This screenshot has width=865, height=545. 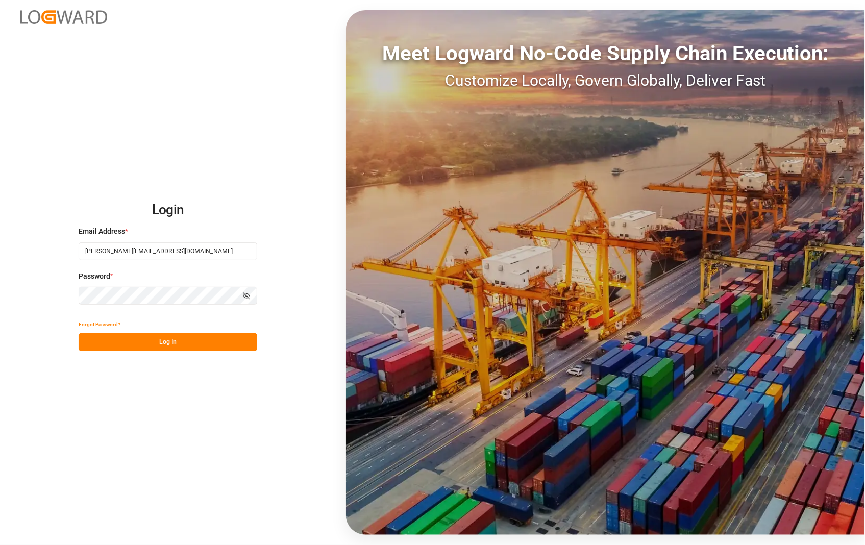 What do you see at coordinates (168, 210) in the screenshot?
I see `h2: Login` at bounding box center [168, 210].